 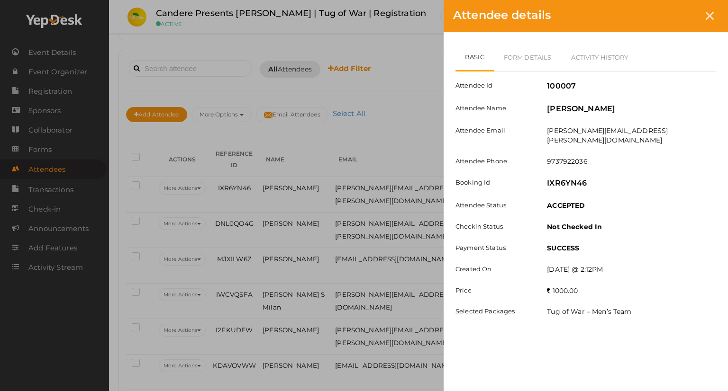 What do you see at coordinates (563, 248) in the screenshot?
I see `b: SUCCESS` at bounding box center [563, 248].